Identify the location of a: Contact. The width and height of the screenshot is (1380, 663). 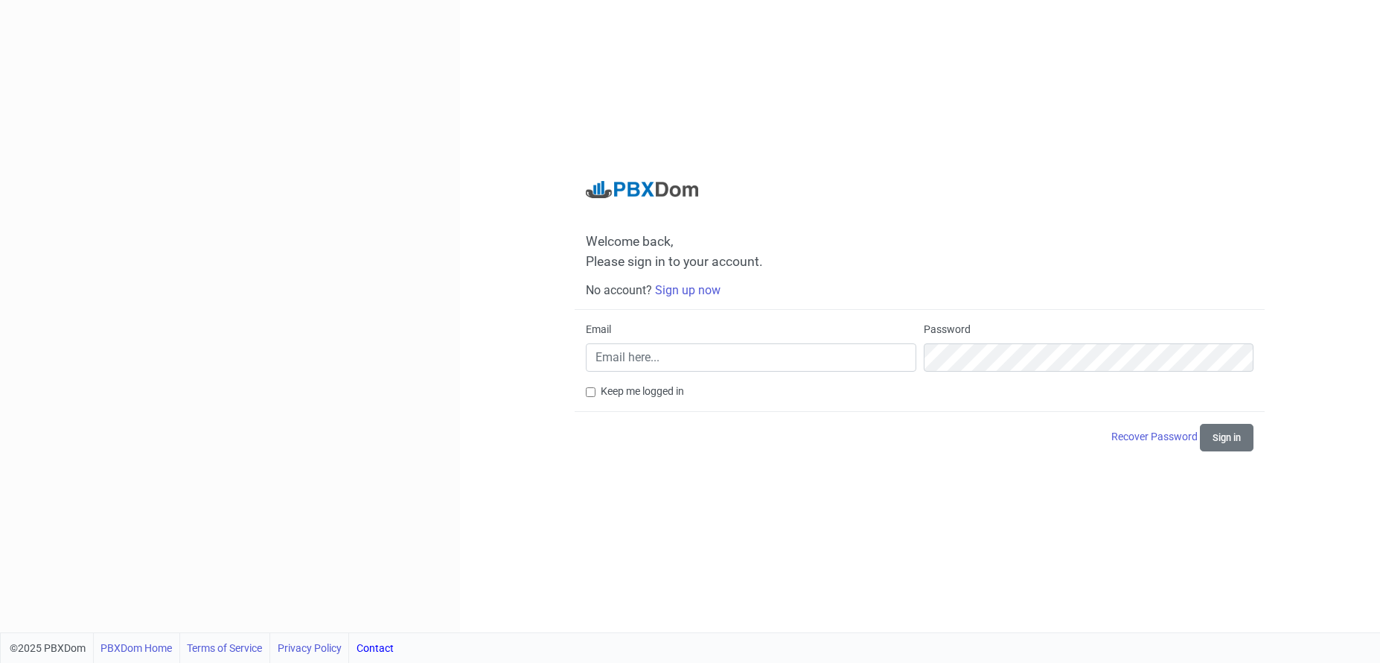
(375, 648).